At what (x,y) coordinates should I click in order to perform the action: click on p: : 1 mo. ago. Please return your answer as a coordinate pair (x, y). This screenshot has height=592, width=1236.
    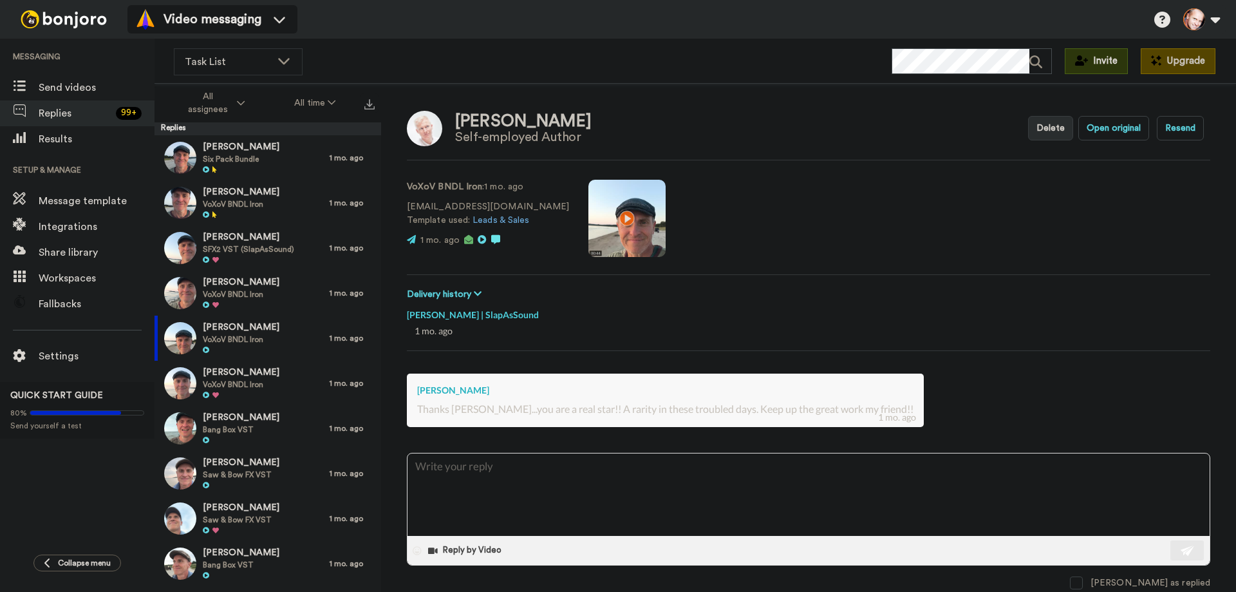
    Looking at the image, I should click on (488, 187).